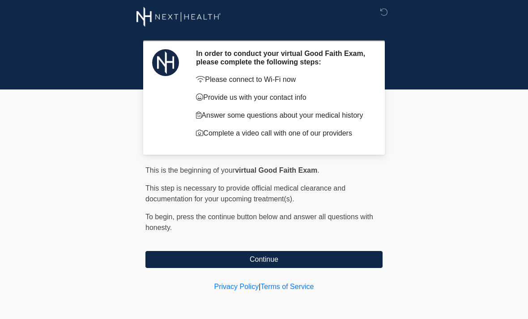  Describe the element at coordinates (282, 133) in the screenshot. I see `p: Complete a video call with one of our providers` at that location.